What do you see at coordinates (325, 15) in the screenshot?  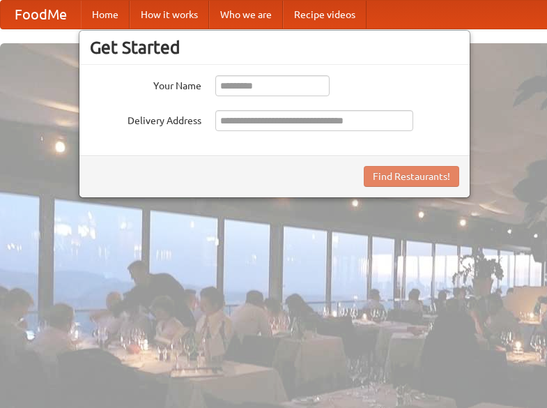 I see `a: Recipe videos` at bounding box center [325, 15].